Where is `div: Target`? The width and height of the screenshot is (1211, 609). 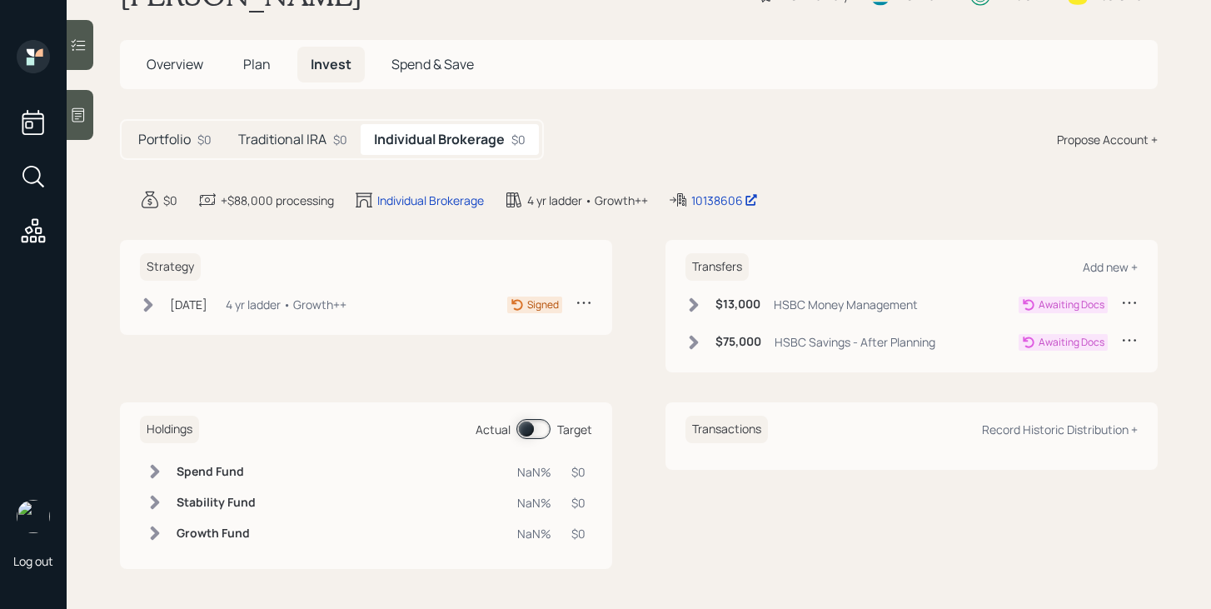
div: Target is located at coordinates (575, 429).